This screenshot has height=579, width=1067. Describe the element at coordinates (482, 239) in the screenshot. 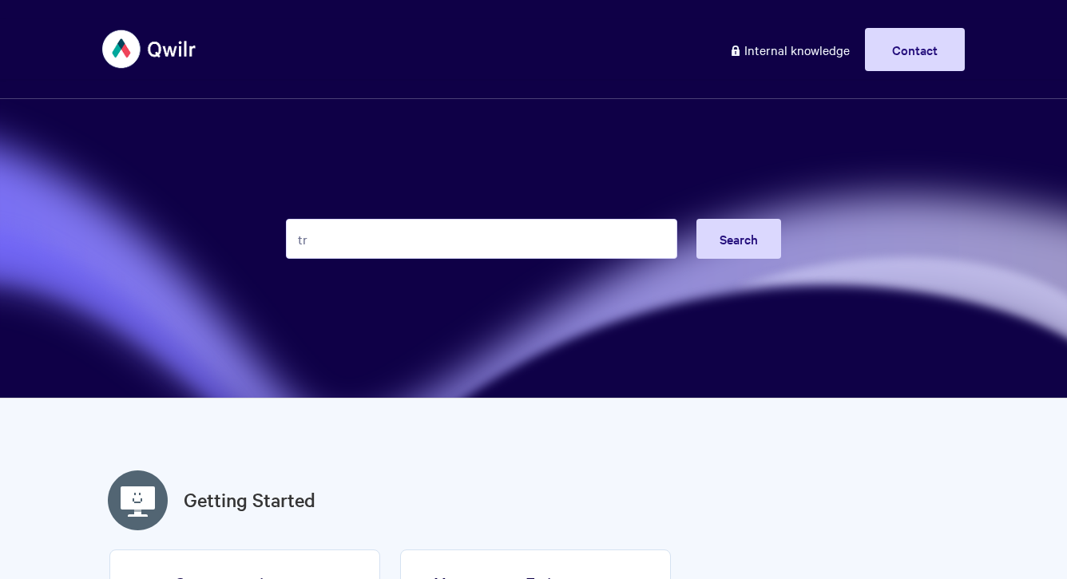

I see `input: Search the knowledge base` at that location.